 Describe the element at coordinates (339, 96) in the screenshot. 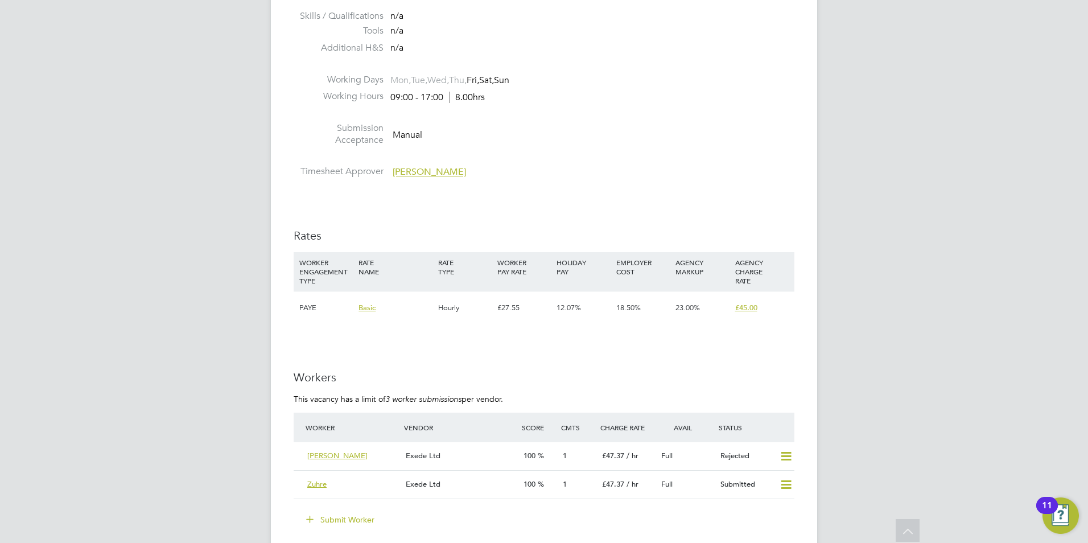

I see `label: Working Hours` at that location.